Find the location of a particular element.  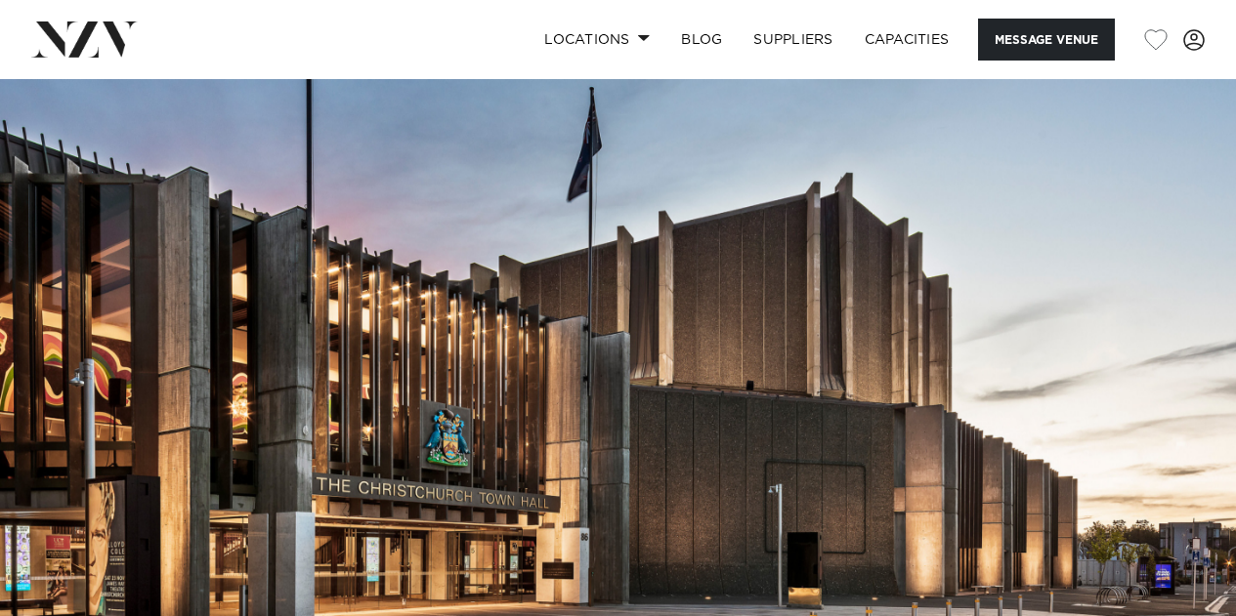

a: SUPPLIERS is located at coordinates (792, 39).